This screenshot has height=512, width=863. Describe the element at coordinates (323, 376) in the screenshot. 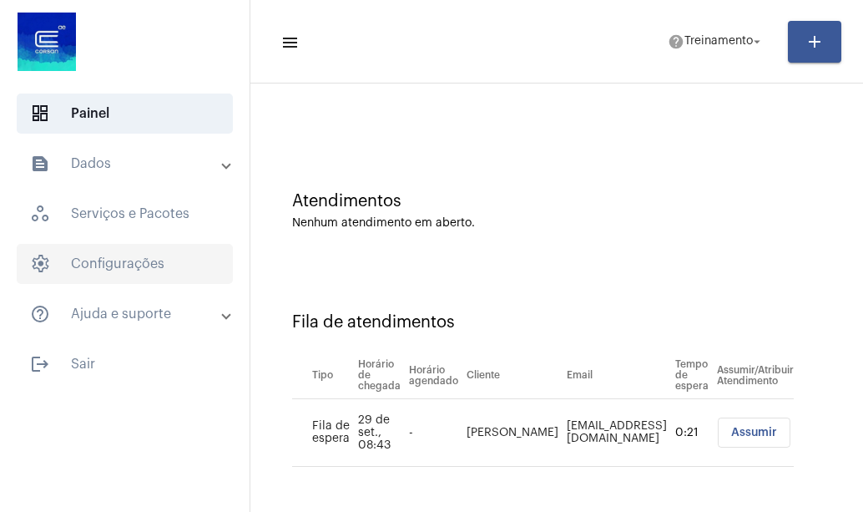

I see `th: Tipo` at that location.